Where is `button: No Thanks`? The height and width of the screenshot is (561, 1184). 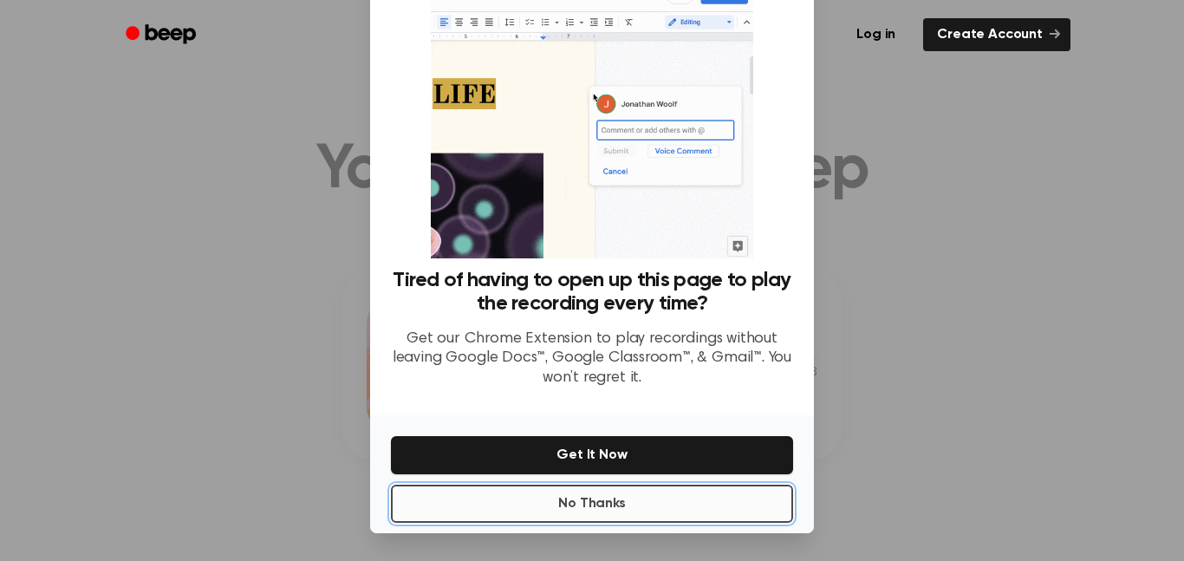
button: No Thanks is located at coordinates (592, 503).